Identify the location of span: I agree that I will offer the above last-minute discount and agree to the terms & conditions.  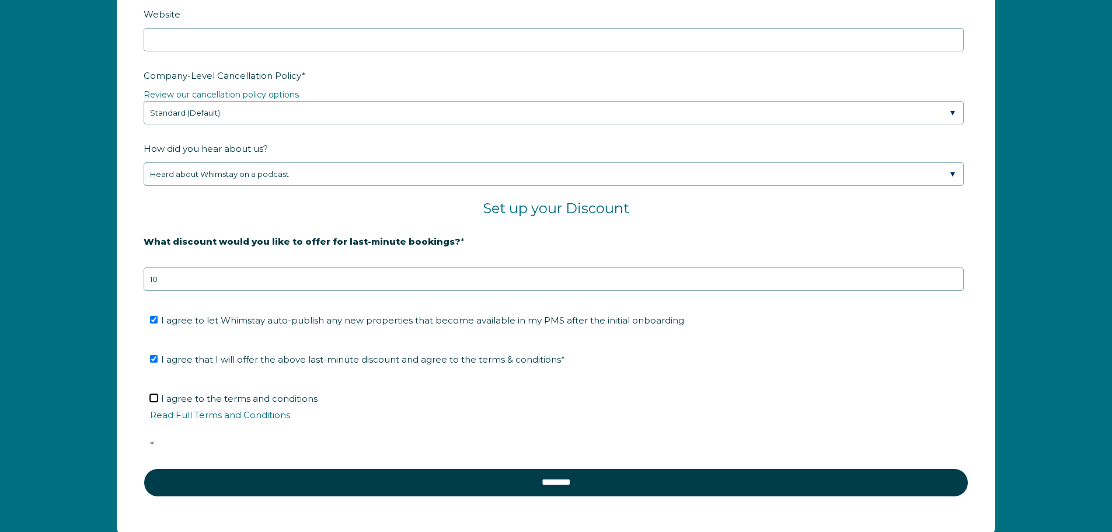
(363, 359).